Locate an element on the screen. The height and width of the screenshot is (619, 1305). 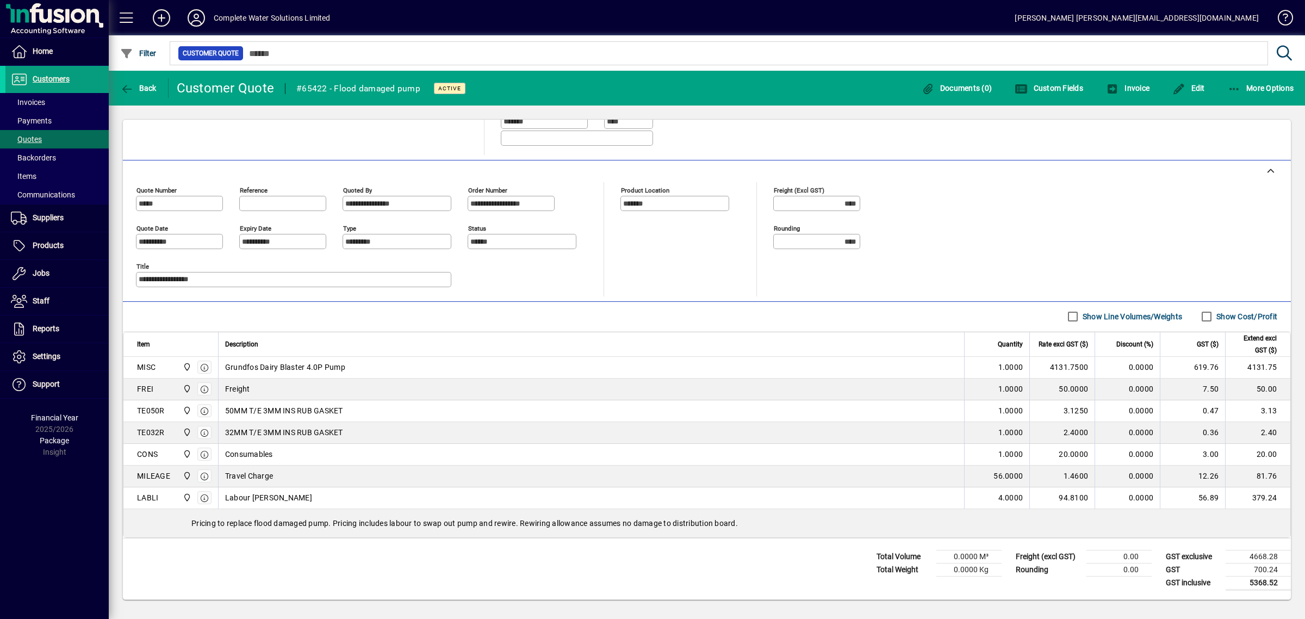
td: Total Volume is located at coordinates (904, 556).